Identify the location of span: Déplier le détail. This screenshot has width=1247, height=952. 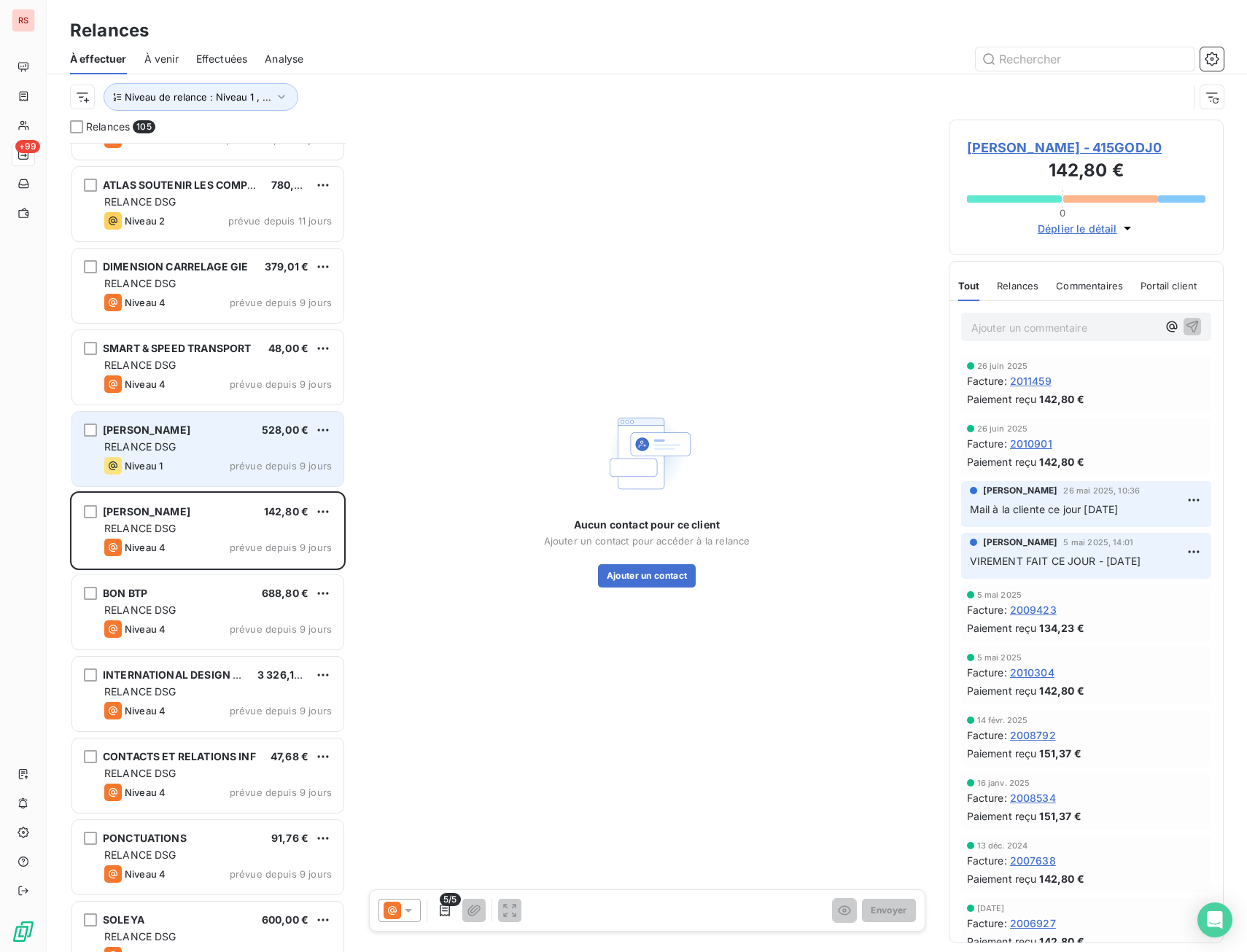
(1077, 228).